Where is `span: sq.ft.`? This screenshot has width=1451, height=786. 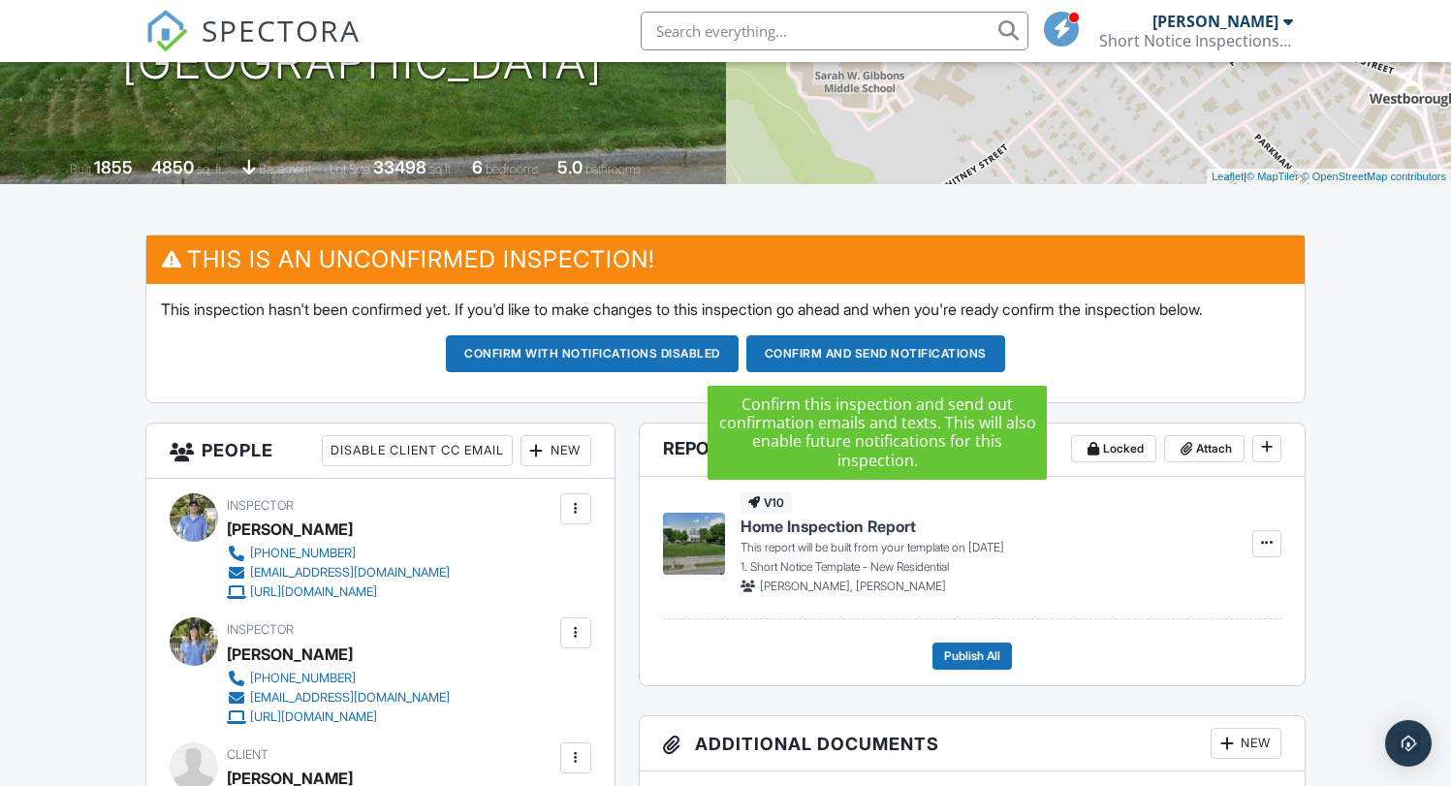
span: sq.ft. is located at coordinates (441, 169).